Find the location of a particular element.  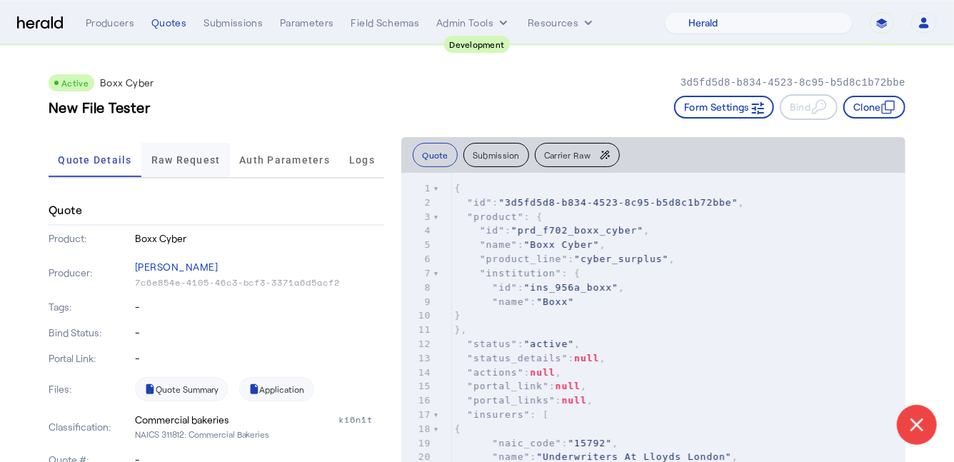

div: 6 is located at coordinates (417, 259).